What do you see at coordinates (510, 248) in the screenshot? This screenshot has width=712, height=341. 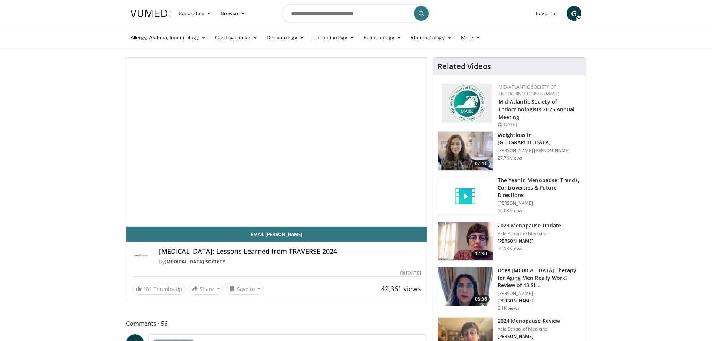 I see `p: 10.5K views` at bounding box center [510, 248].